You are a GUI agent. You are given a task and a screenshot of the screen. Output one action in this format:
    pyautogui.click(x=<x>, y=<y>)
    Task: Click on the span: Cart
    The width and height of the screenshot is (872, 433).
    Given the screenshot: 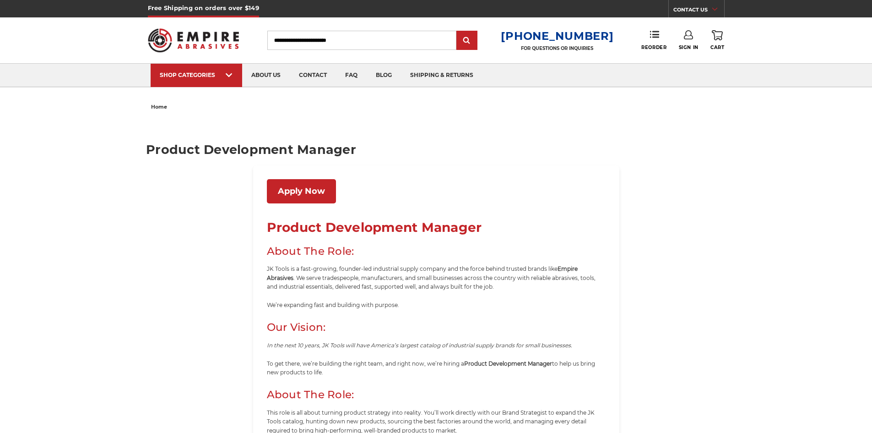 What is the action you would take?
    pyautogui.click(x=718, y=47)
    